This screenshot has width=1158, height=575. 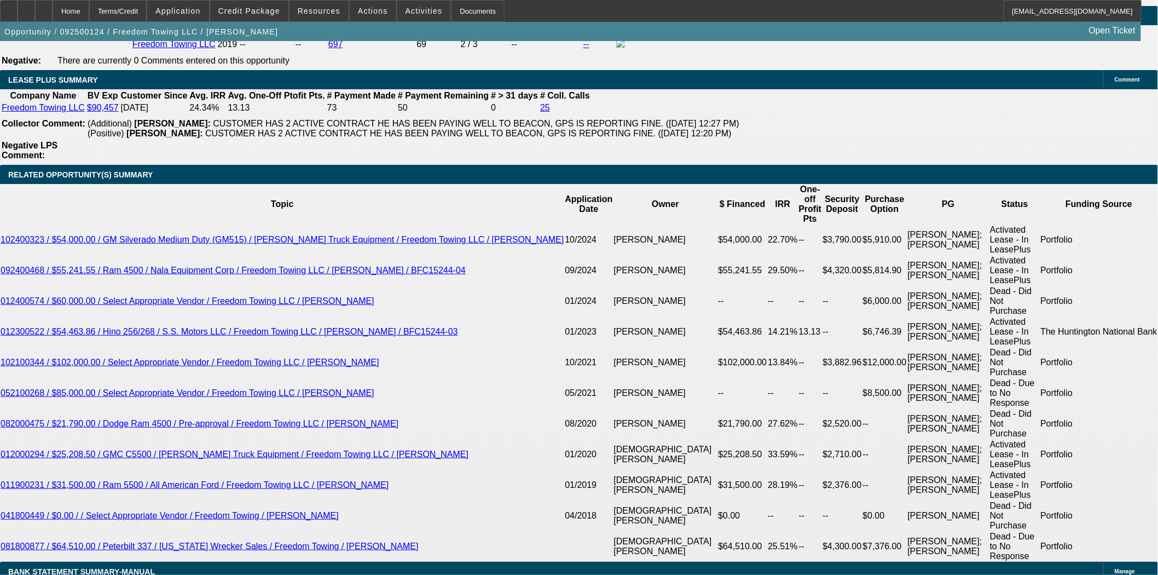 I want to click on td: $12,000.00, so click(x=885, y=362).